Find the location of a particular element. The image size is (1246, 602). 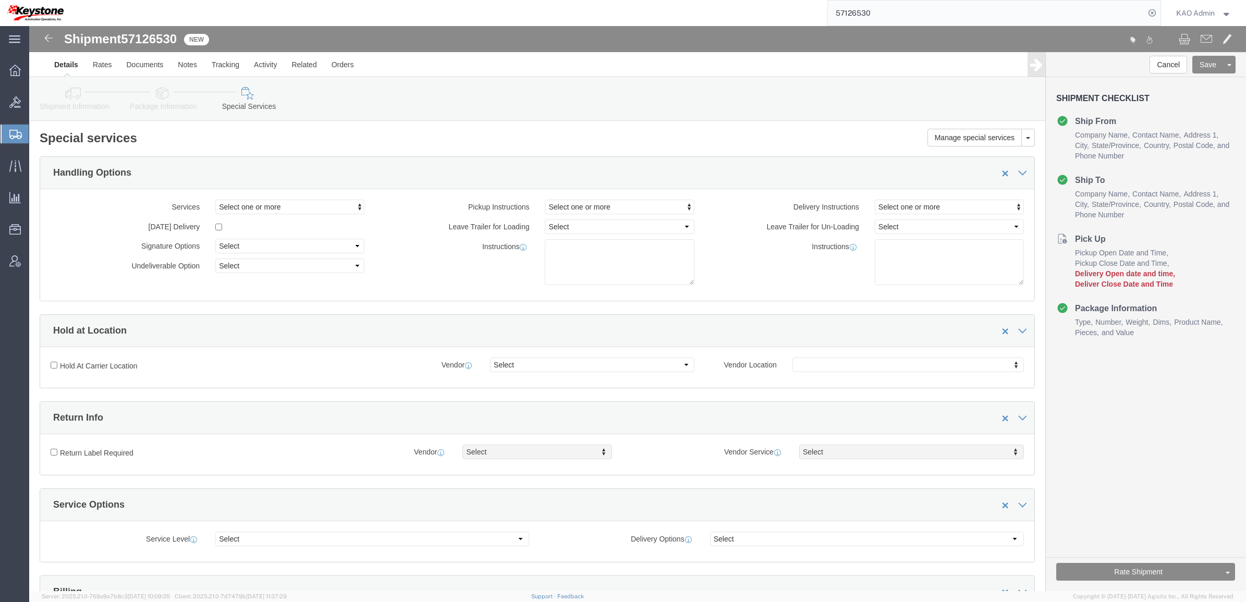

input: Search for shipment number, reference number is located at coordinates (986, 13).